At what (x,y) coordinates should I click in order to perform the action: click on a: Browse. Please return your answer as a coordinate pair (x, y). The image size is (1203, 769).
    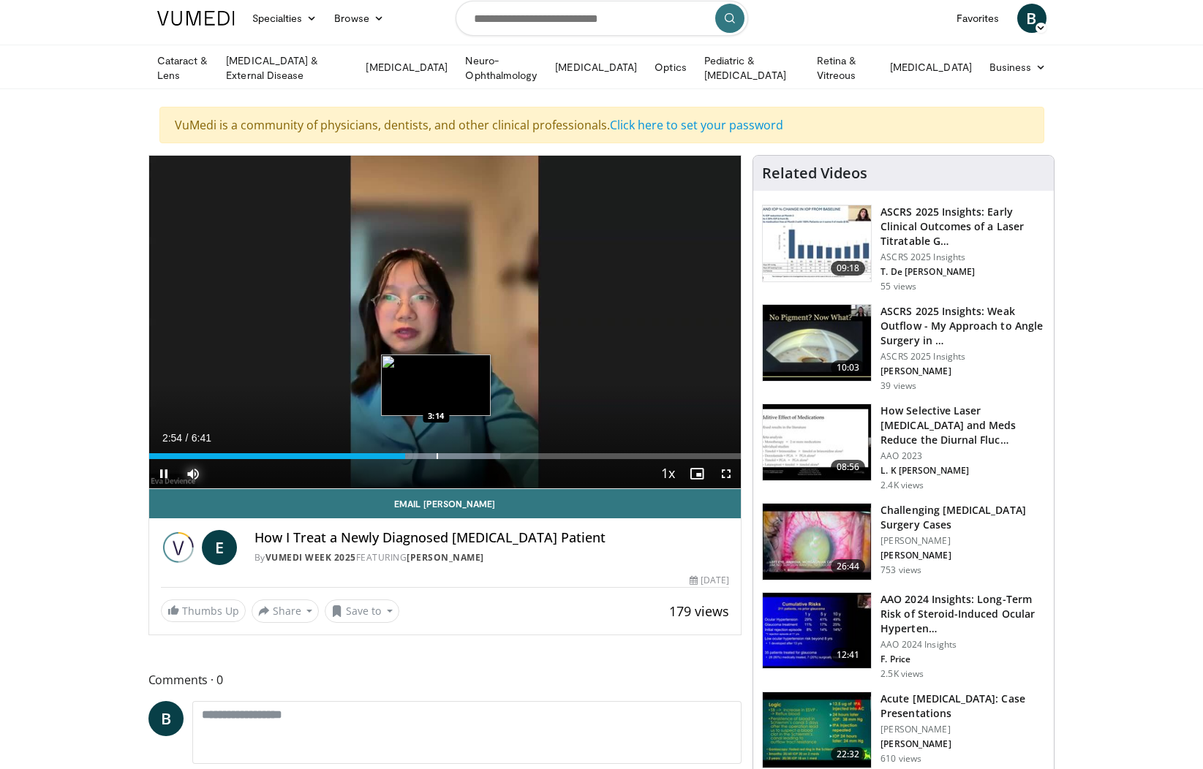
    Looking at the image, I should click on (359, 18).